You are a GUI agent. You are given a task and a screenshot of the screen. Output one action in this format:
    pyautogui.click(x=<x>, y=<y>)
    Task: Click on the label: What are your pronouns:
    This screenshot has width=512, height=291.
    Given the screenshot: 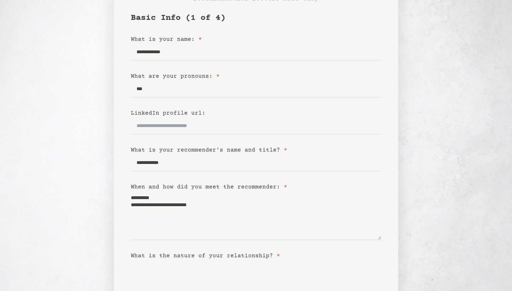 What is the action you would take?
    pyautogui.click(x=175, y=76)
    